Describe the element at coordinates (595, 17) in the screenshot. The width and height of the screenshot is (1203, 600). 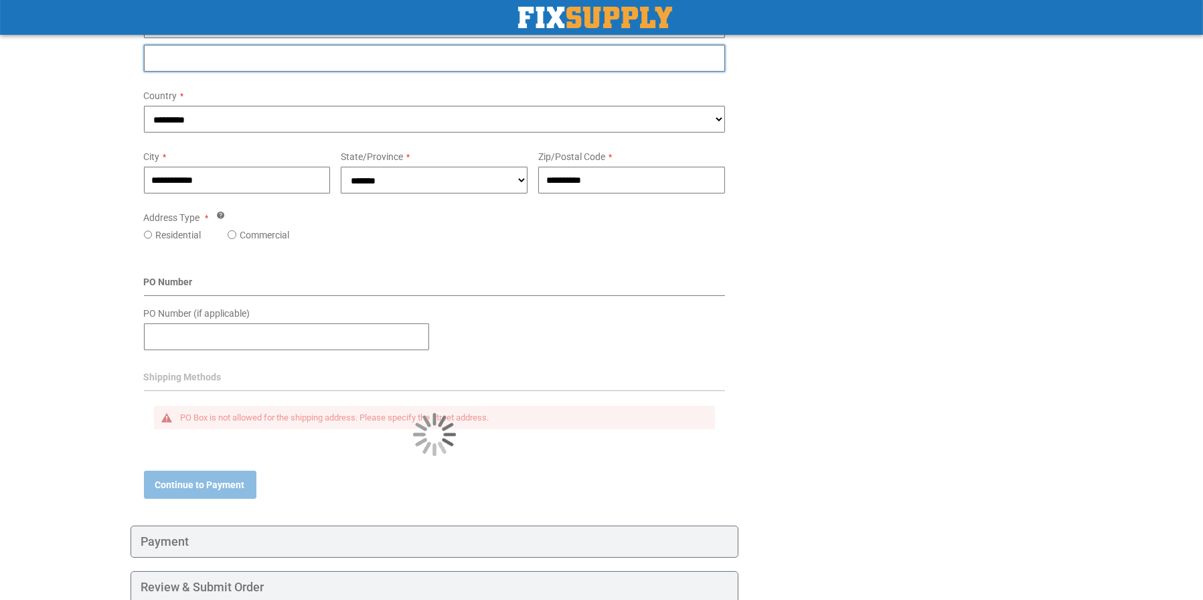
I see `a: store logo` at that location.